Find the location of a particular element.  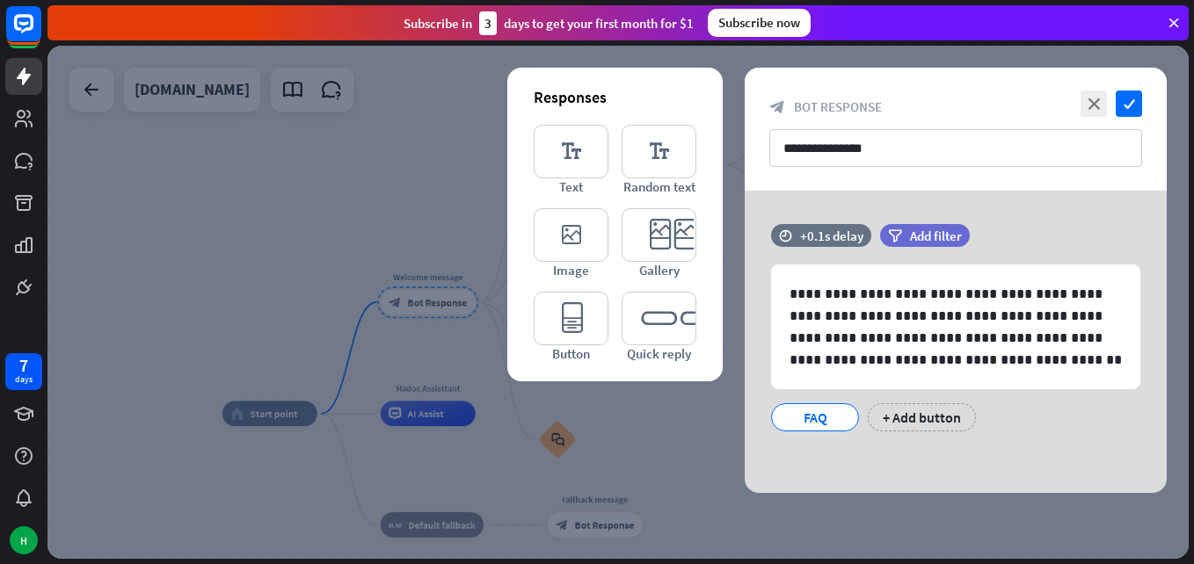

a: 7 days is located at coordinates (24, 372).